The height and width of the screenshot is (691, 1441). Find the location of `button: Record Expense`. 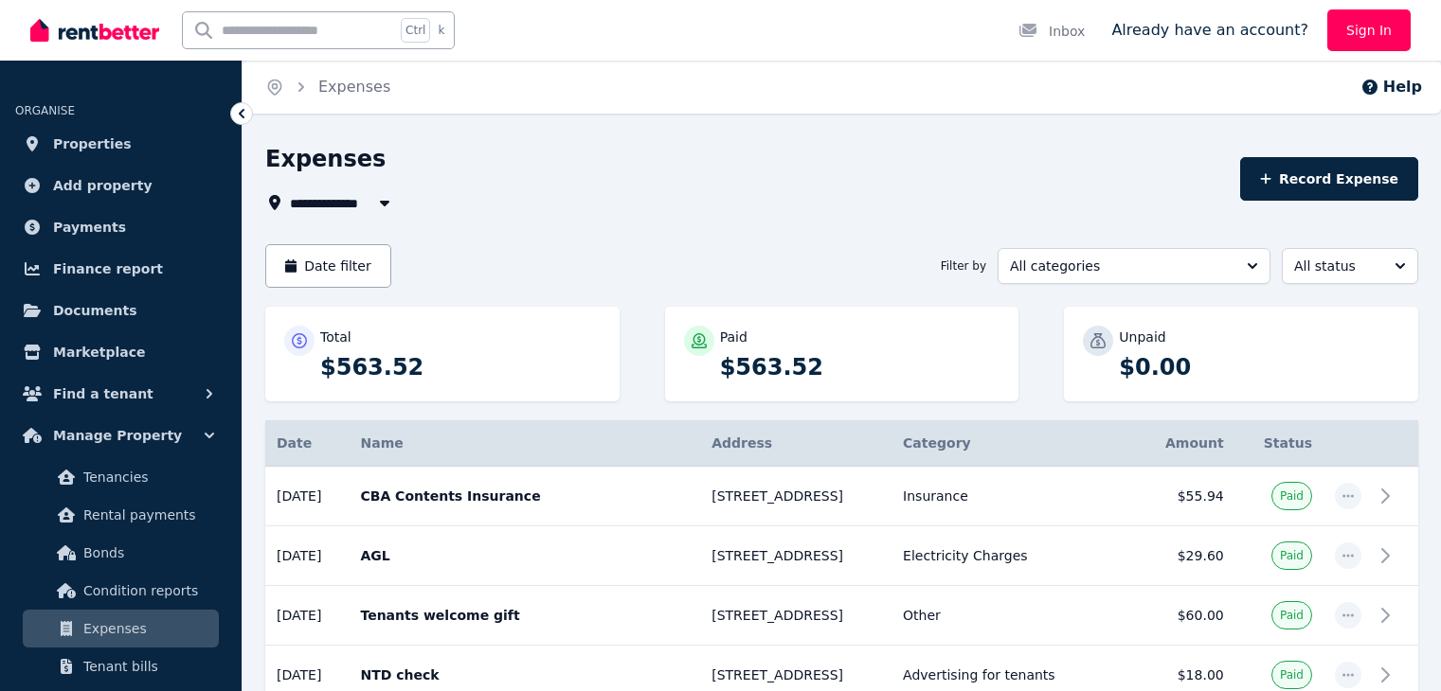

button: Record Expense is located at coordinates (1329, 179).